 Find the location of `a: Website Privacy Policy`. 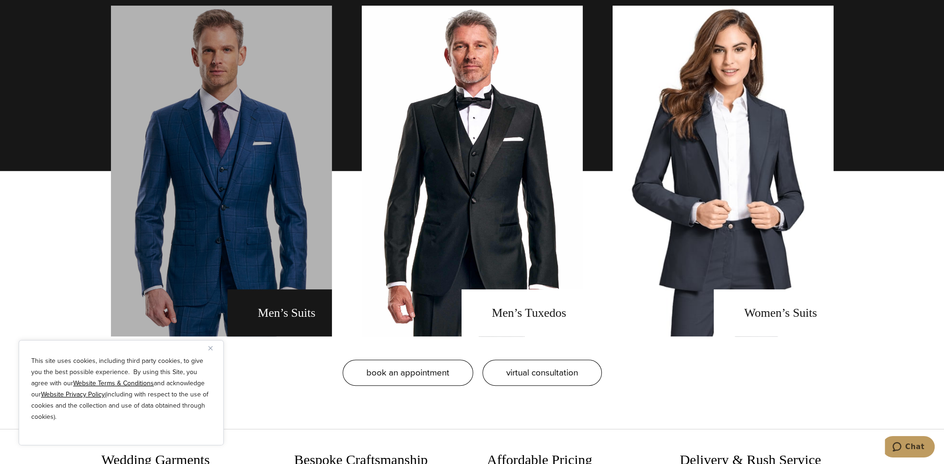

a: Website Privacy Policy is located at coordinates (73, 394).